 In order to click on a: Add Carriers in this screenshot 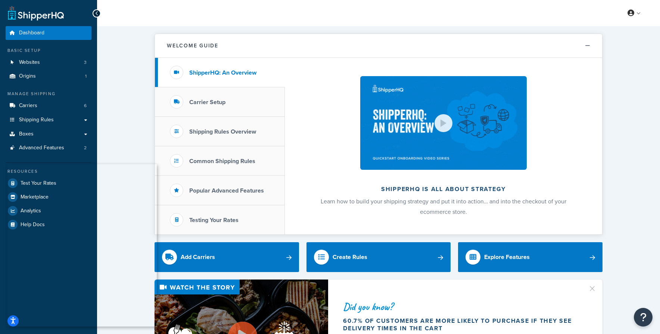, I will do `click(227, 257)`.